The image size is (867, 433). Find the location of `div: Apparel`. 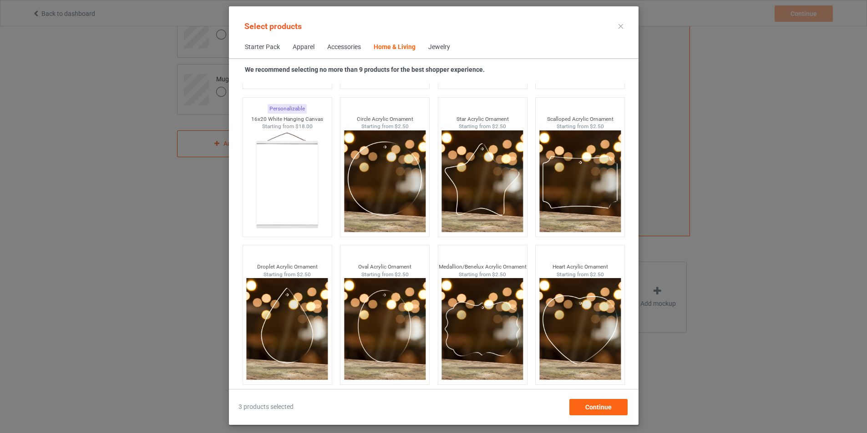

div: Apparel is located at coordinates (303, 47).